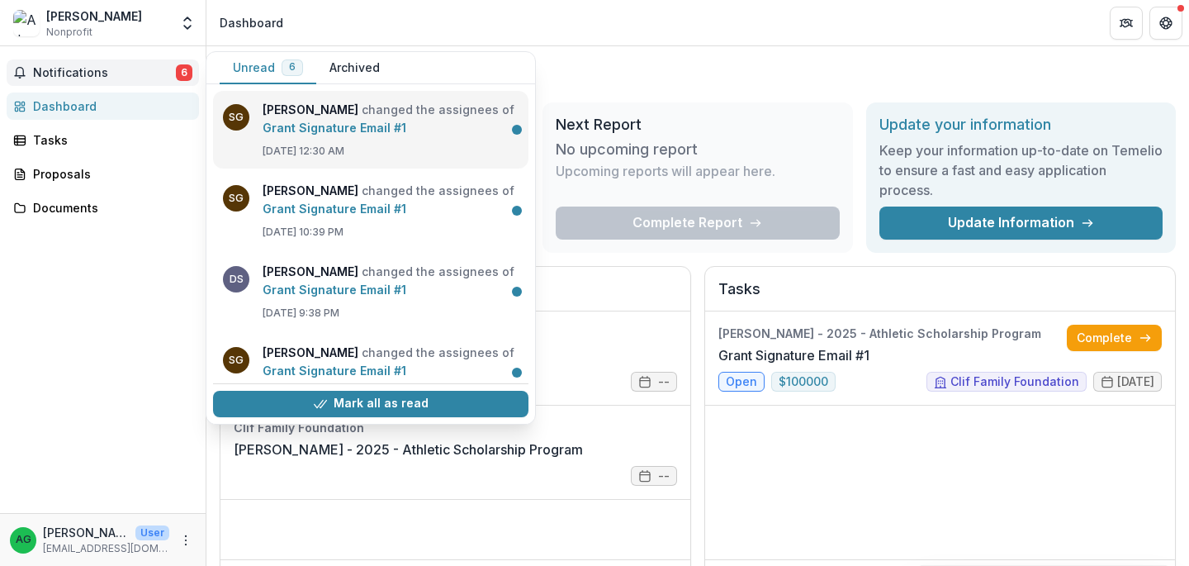 The height and width of the screenshot is (566, 1189). What do you see at coordinates (109, 140) in the screenshot?
I see `div: Tasks` at bounding box center [109, 140].